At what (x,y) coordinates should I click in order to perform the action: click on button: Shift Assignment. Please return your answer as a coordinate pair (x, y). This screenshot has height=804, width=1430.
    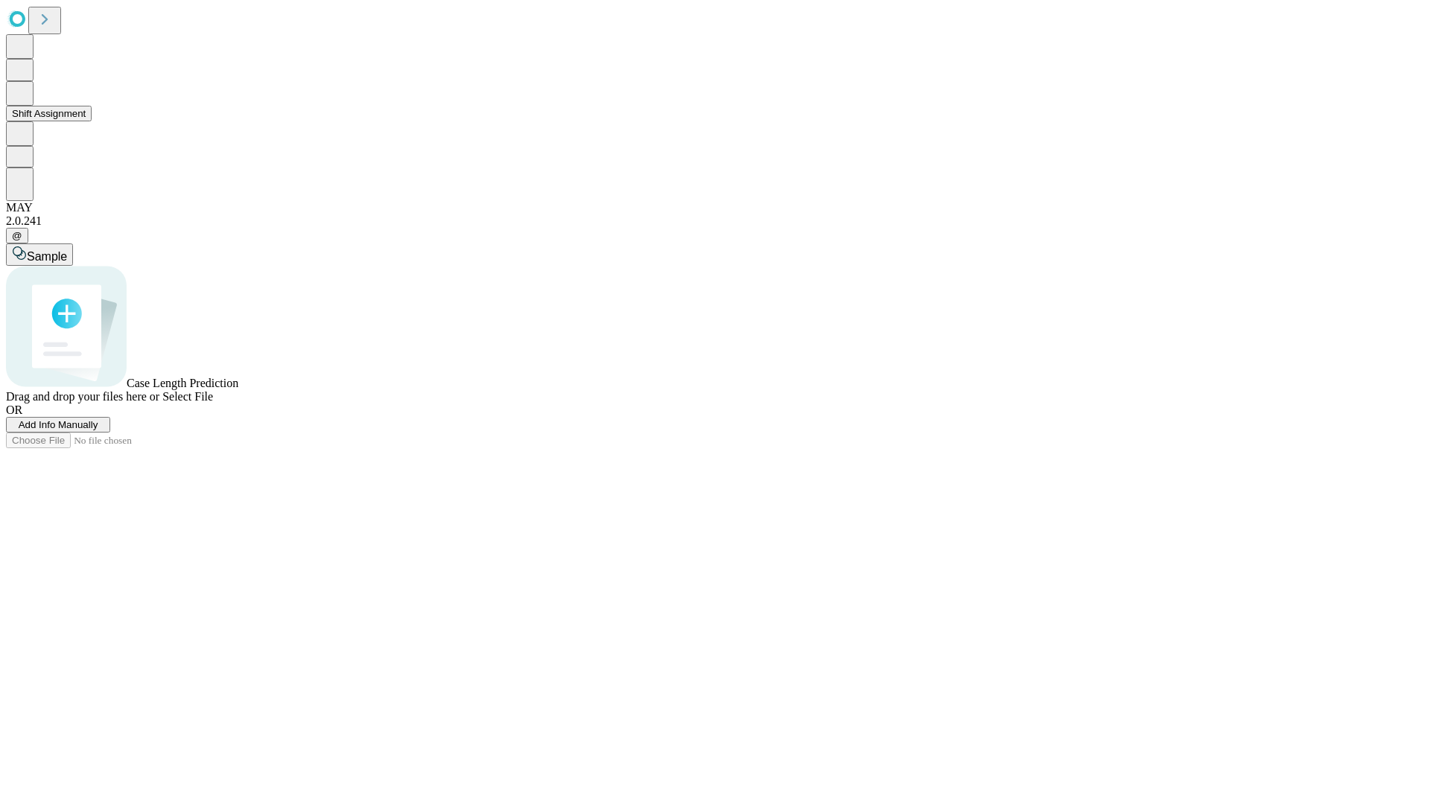
    Looking at the image, I should click on (48, 113).